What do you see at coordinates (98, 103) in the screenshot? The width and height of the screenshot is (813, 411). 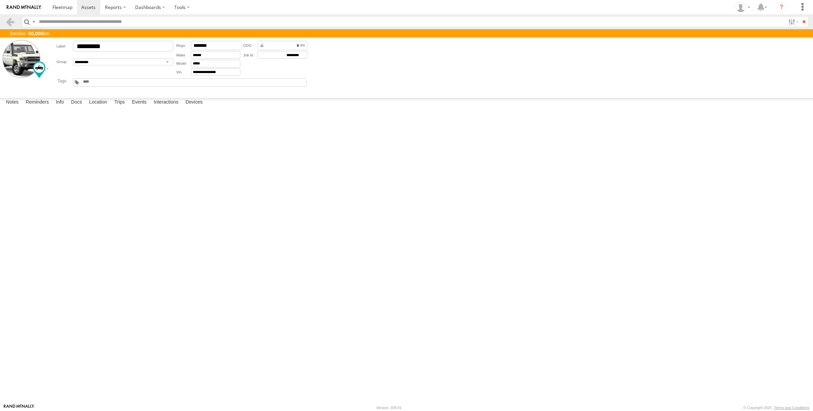 I see `label: Location` at bounding box center [98, 103].